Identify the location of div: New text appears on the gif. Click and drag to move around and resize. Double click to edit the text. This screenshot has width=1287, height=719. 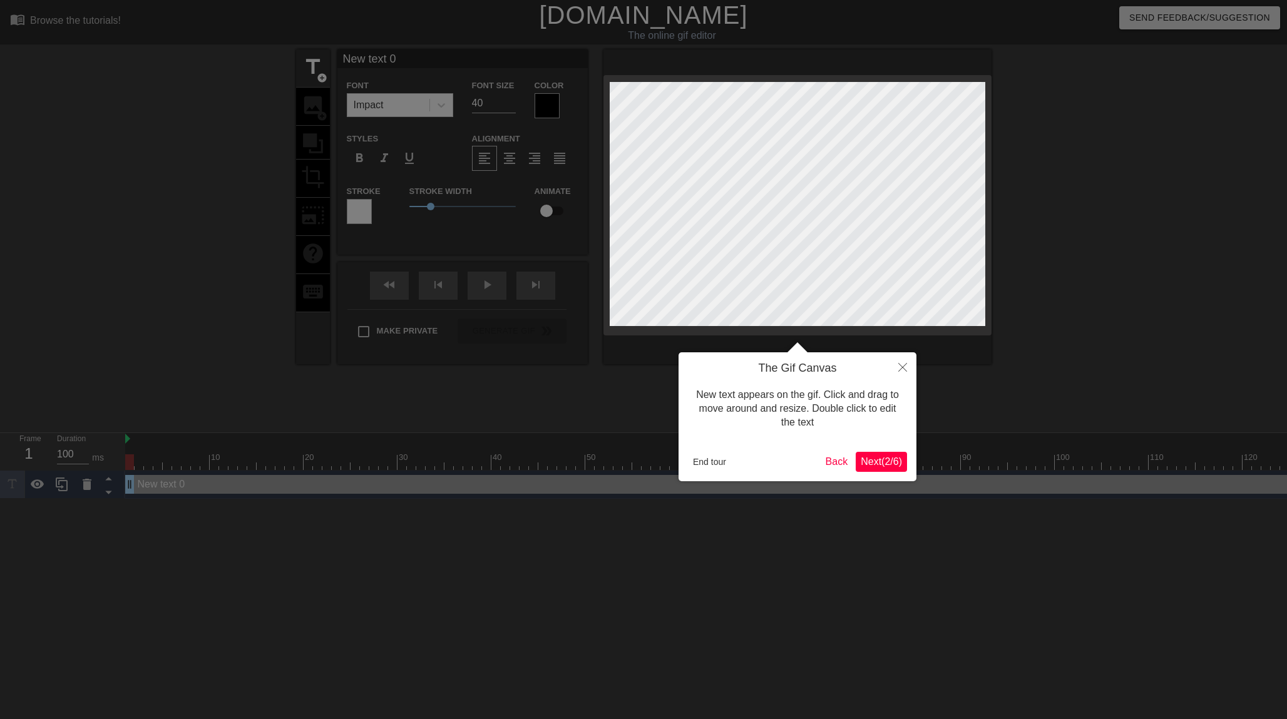
(797, 409).